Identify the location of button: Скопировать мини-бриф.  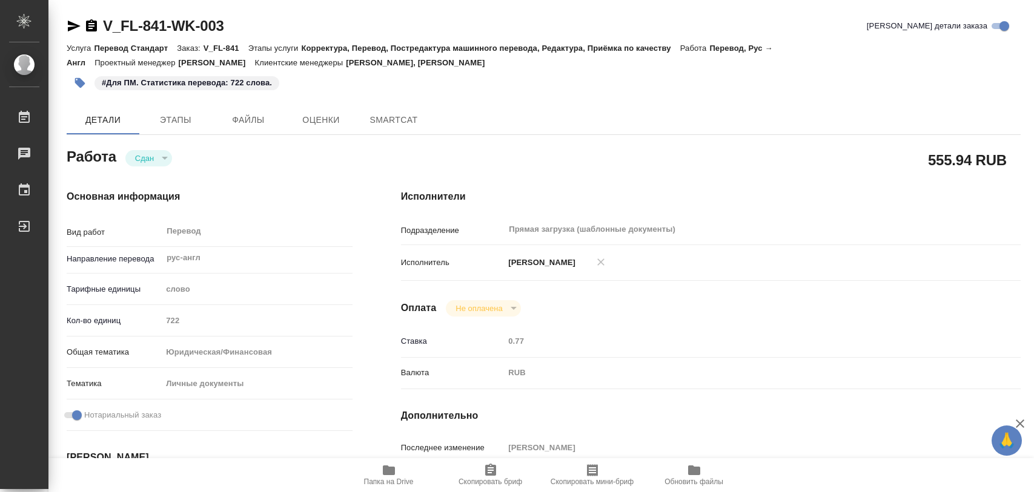
(592, 475).